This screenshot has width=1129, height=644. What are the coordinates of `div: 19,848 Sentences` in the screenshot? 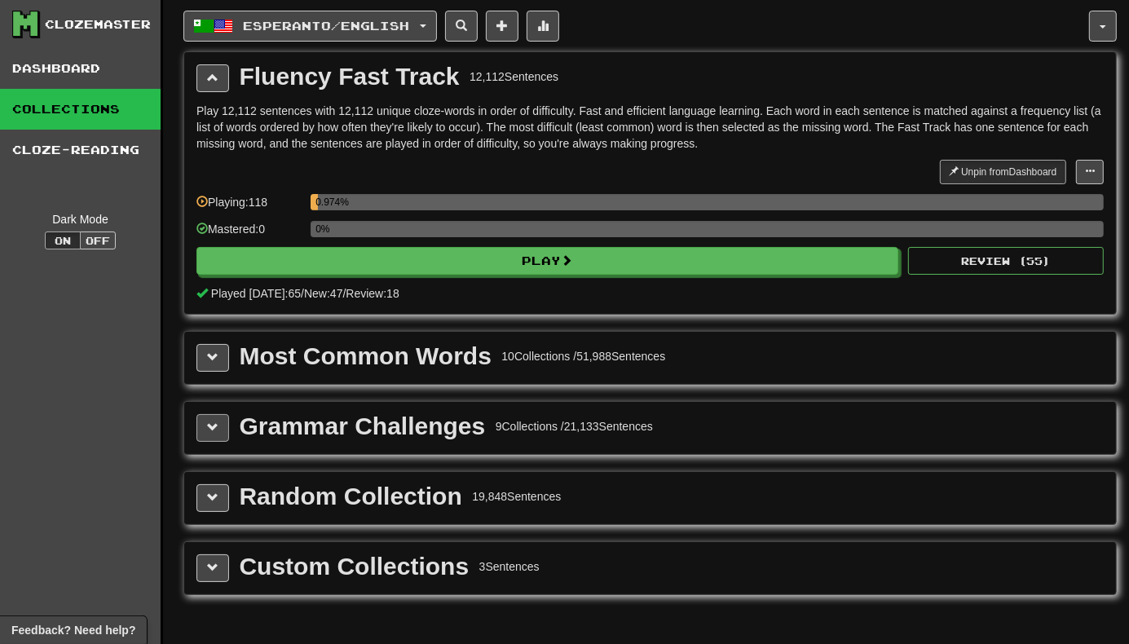 It's located at (516, 496).